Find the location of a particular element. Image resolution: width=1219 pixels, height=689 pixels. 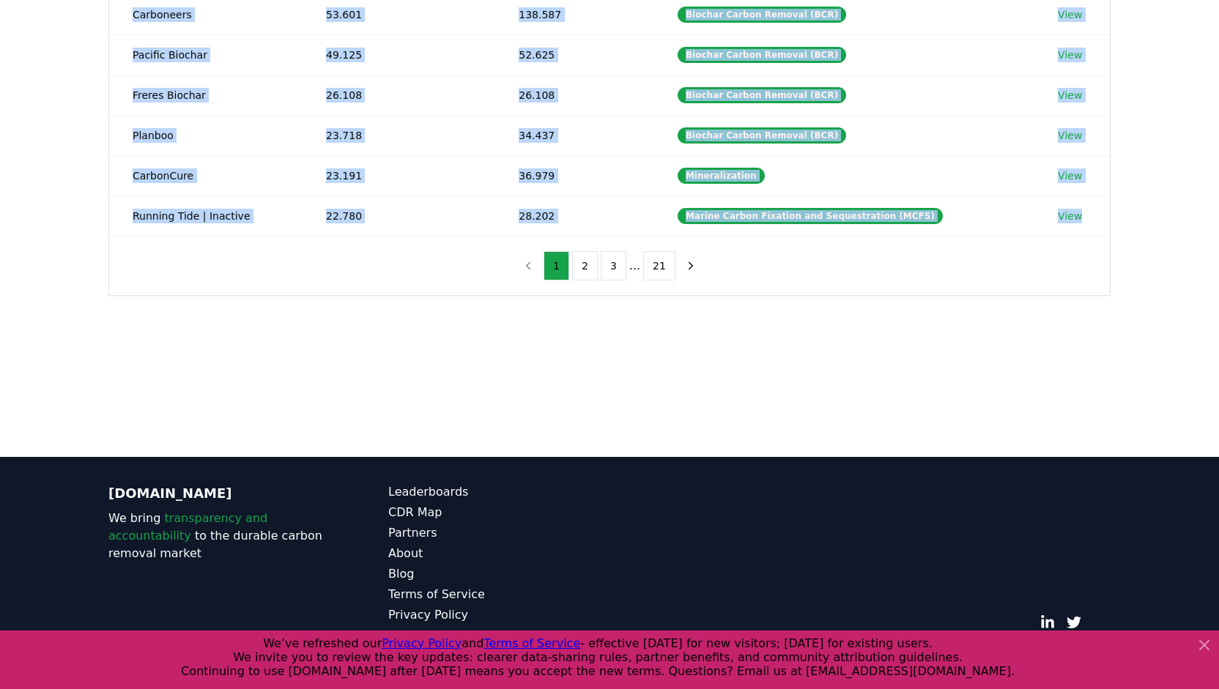

td: 36.979 is located at coordinates (574, 175).